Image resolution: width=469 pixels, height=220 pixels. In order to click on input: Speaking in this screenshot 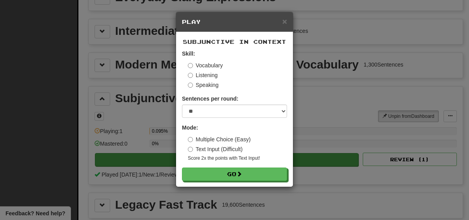, I will do `click(190, 85)`.